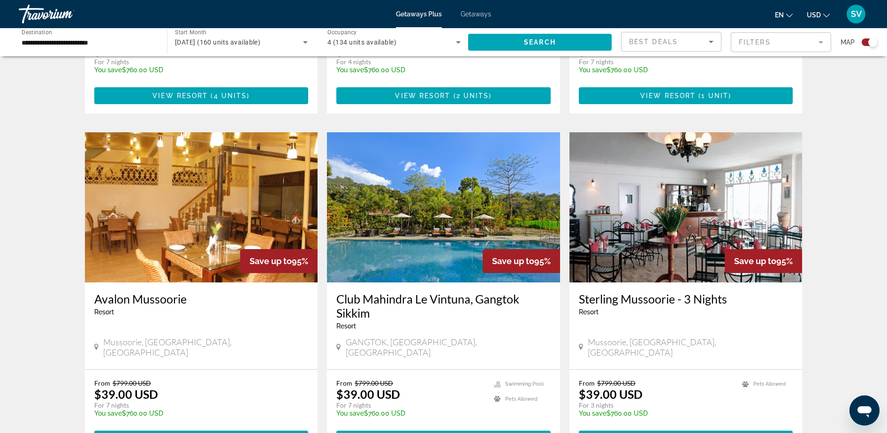 This screenshot has width=887, height=433. Describe the element at coordinates (685, 96) in the screenshot. I see `a: View Resort(1 unit)` at that location.